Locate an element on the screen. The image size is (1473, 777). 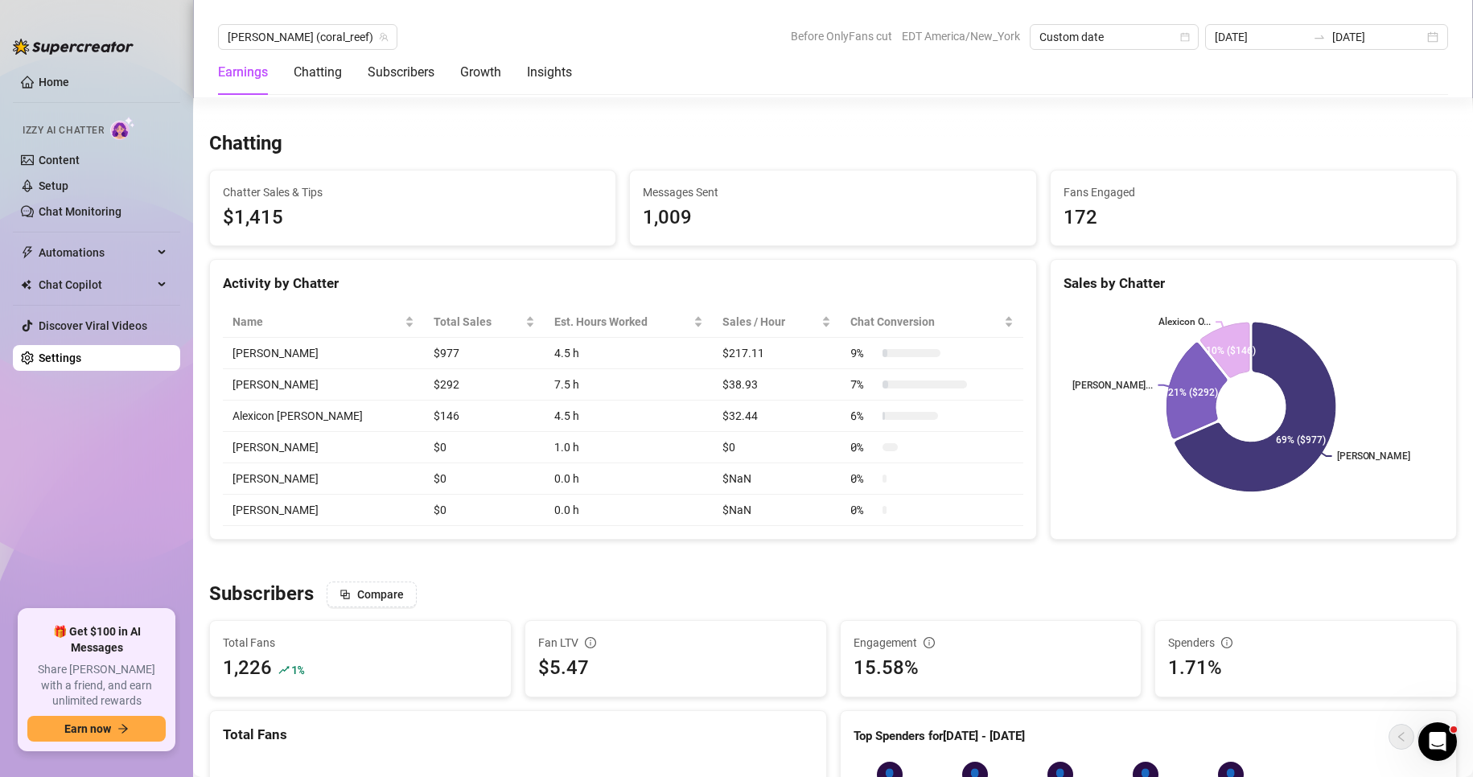
div: 15.58% is located at coordinates (991, 668).